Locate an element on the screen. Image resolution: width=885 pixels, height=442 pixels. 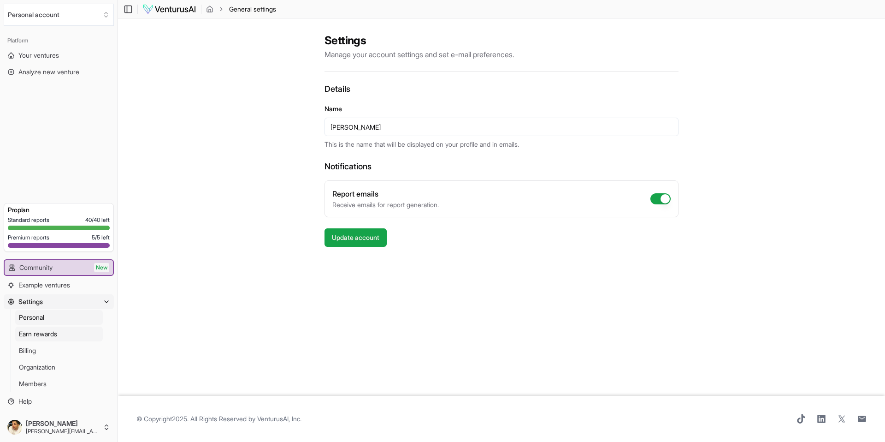
span: Earn rewards is located at coordinates (38, 334).